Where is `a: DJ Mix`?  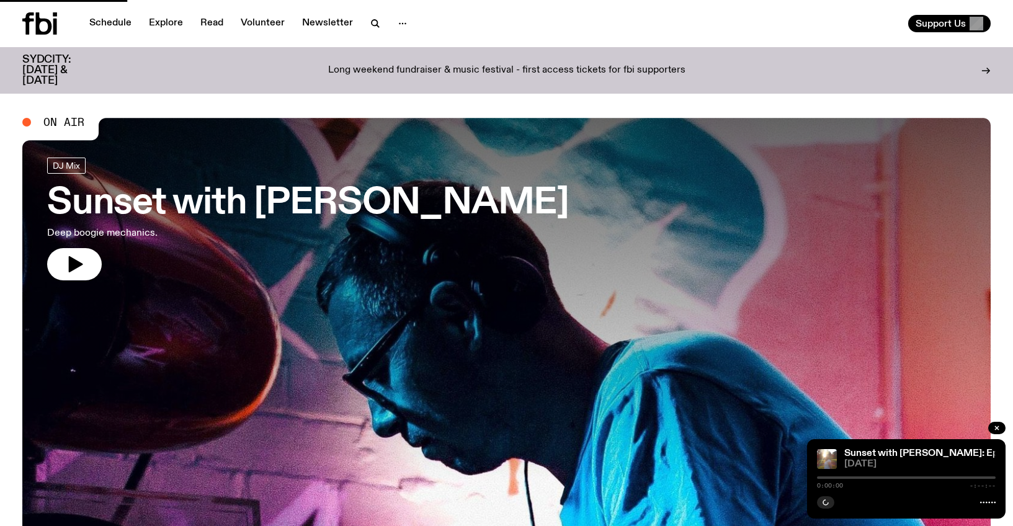
a: DJ Mix is located at coordinates (66, 166).